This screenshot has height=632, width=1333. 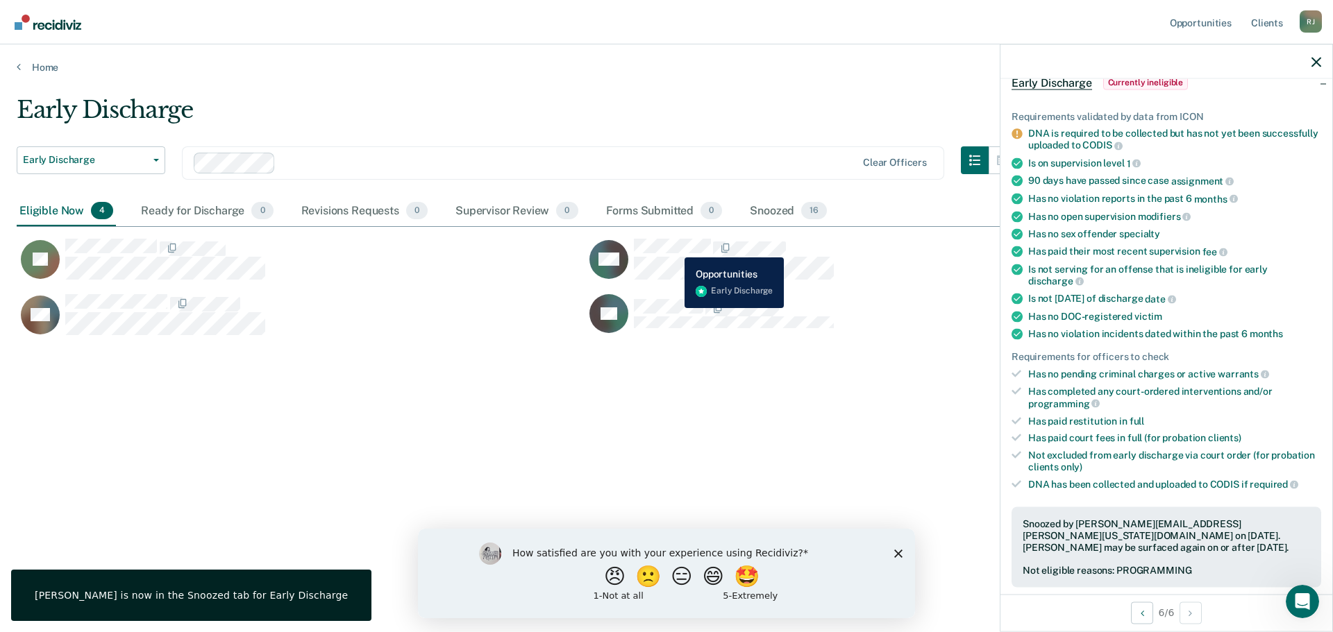 What do you see at coordinates (66, 212) in the screenshot?
I see `div: Eligible Now` at bounding box center [66, 212].